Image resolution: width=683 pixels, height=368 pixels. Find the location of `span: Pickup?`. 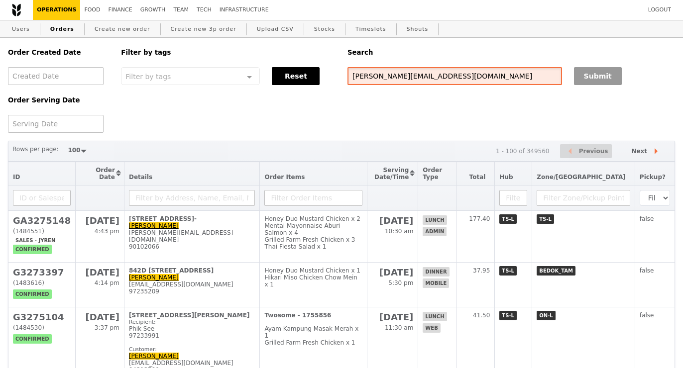

span: Pickup? is located at coordinates (652, 177).